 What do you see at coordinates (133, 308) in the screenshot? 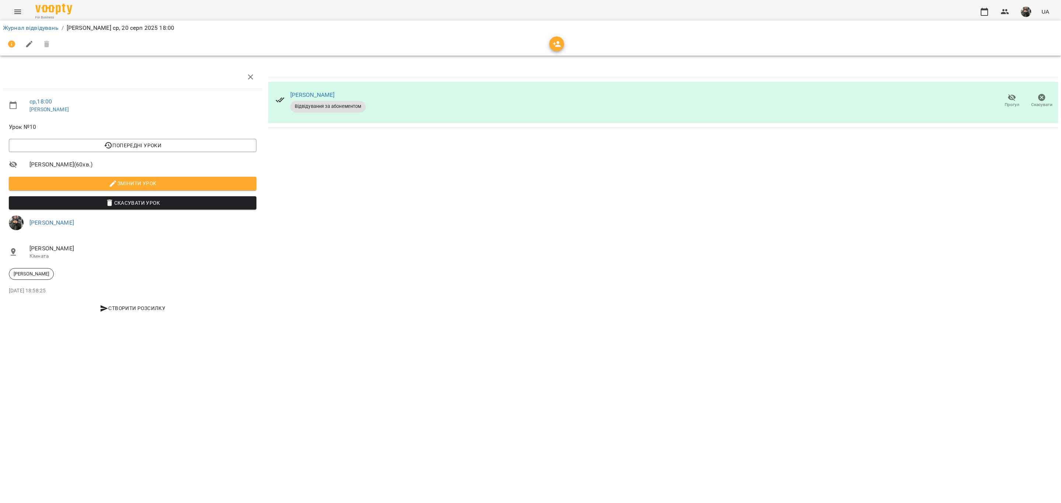
I see `button: Створити розсилку` at bounding box center [133, 308].